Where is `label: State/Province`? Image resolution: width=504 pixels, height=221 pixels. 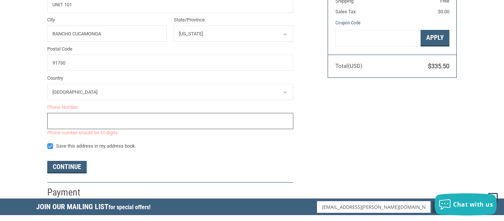
label: State/Province is located at coordinates (233, 20).